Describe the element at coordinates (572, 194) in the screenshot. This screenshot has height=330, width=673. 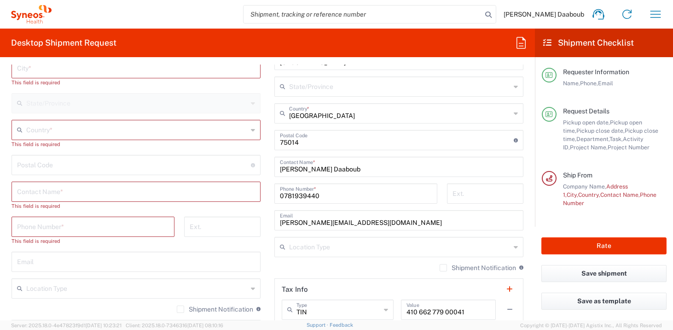
I see `span: City,` at that location.